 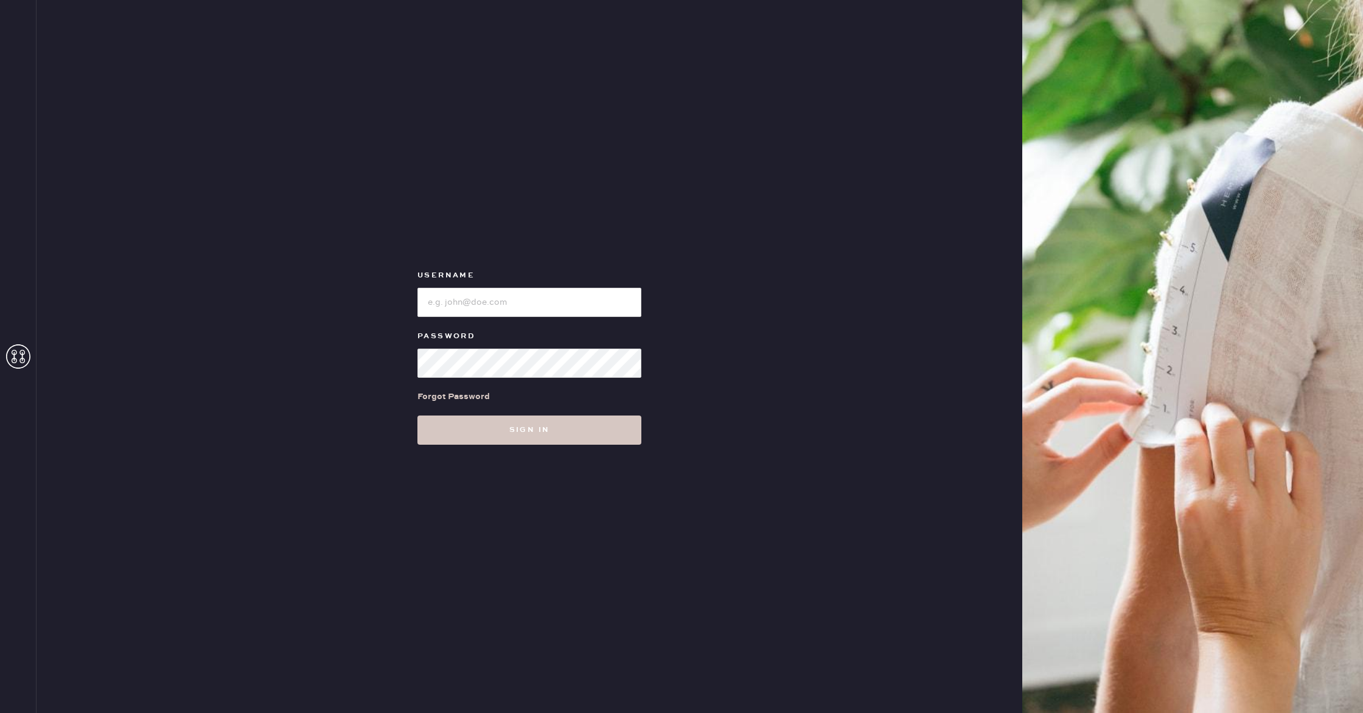 I want to click on div: Forgot Password, so click(x=453, y=397).